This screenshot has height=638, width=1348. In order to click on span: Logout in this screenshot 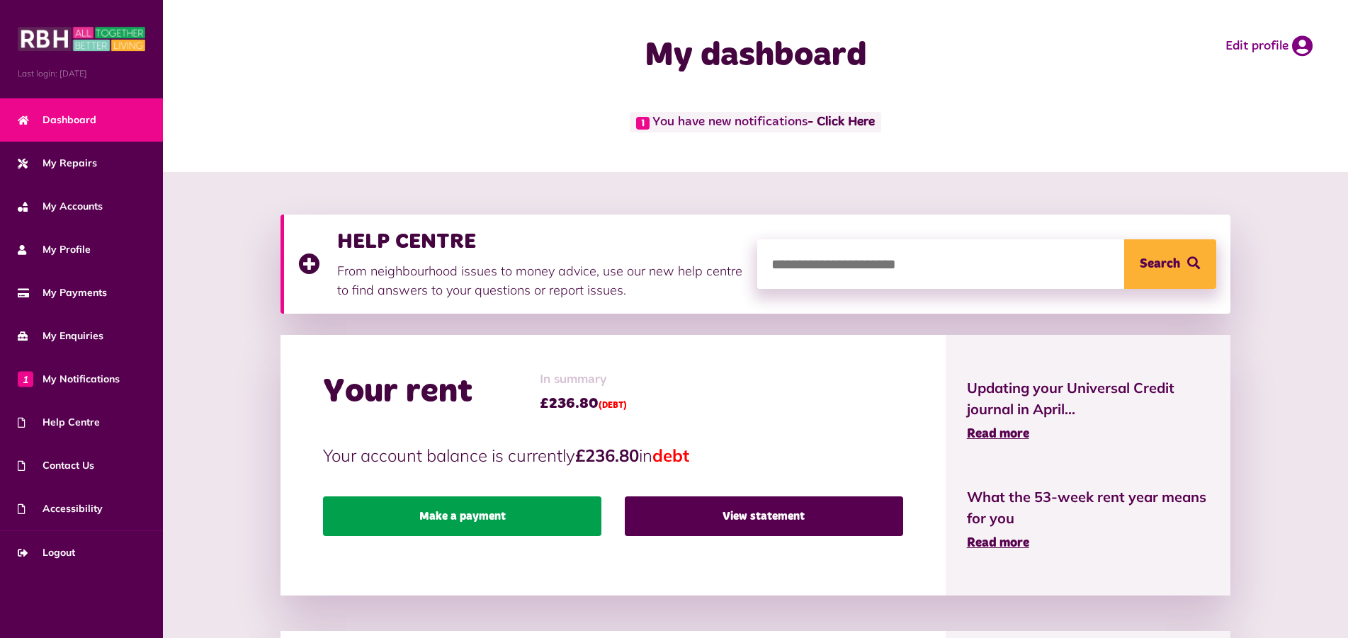, I will do `click(46, 552)`.